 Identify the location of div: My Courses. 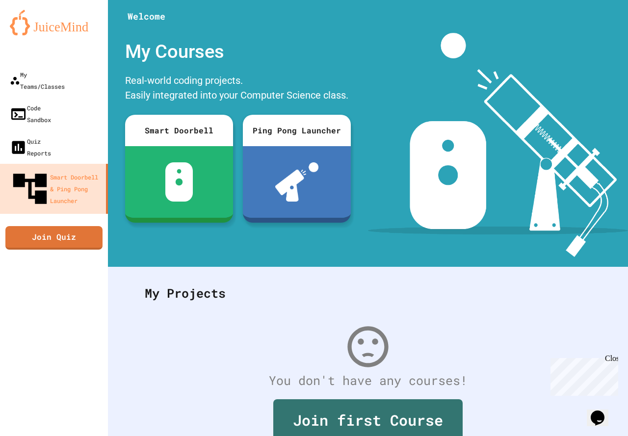
(238, 52).